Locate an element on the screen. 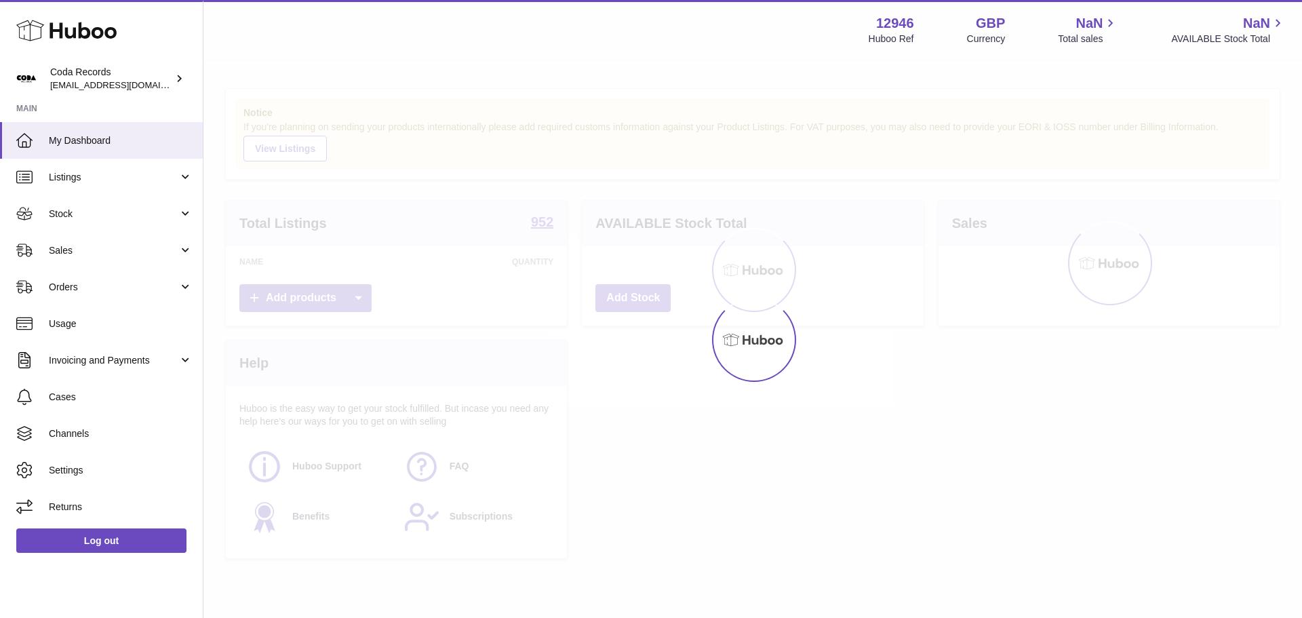 This screenshot has width=1302, height=618. span: Returns is located at coordinates (121, 507).